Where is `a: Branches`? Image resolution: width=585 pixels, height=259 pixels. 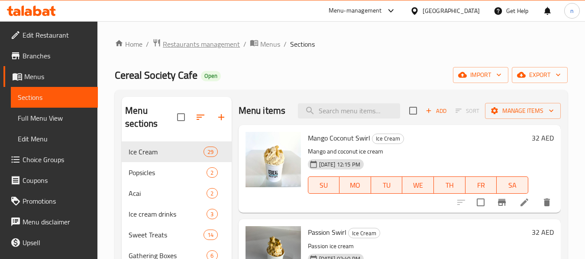
a: Branches is located at coordinates (51, 56).